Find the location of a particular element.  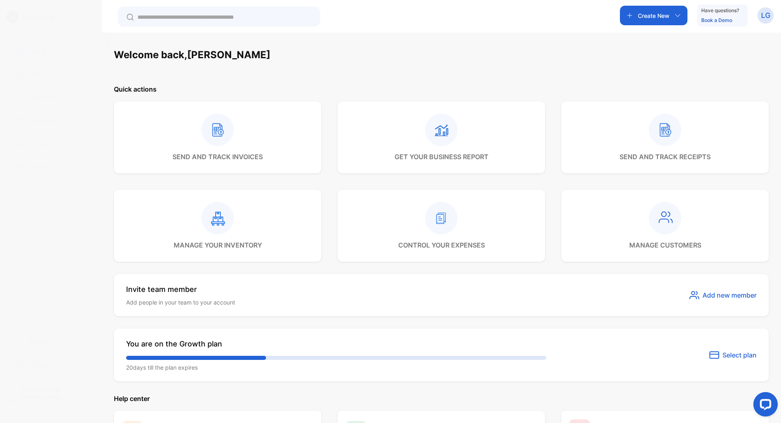

p: Reports is located at coordinates (41, 166).